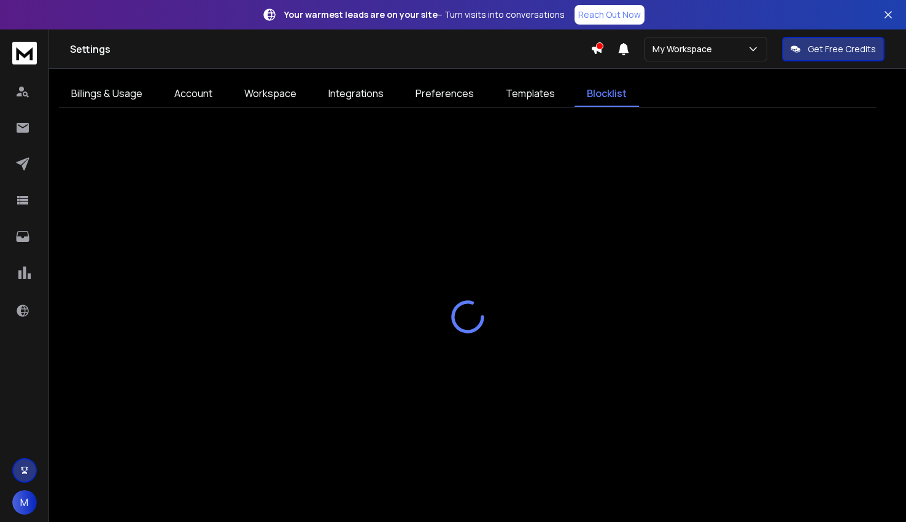 Image resolution: width=906 pixels, height=522 pixels. What do you see at coordinates (107, 94) in the screenshot?
I see `a: Billings & Usage` at bounding box center [107, 94].